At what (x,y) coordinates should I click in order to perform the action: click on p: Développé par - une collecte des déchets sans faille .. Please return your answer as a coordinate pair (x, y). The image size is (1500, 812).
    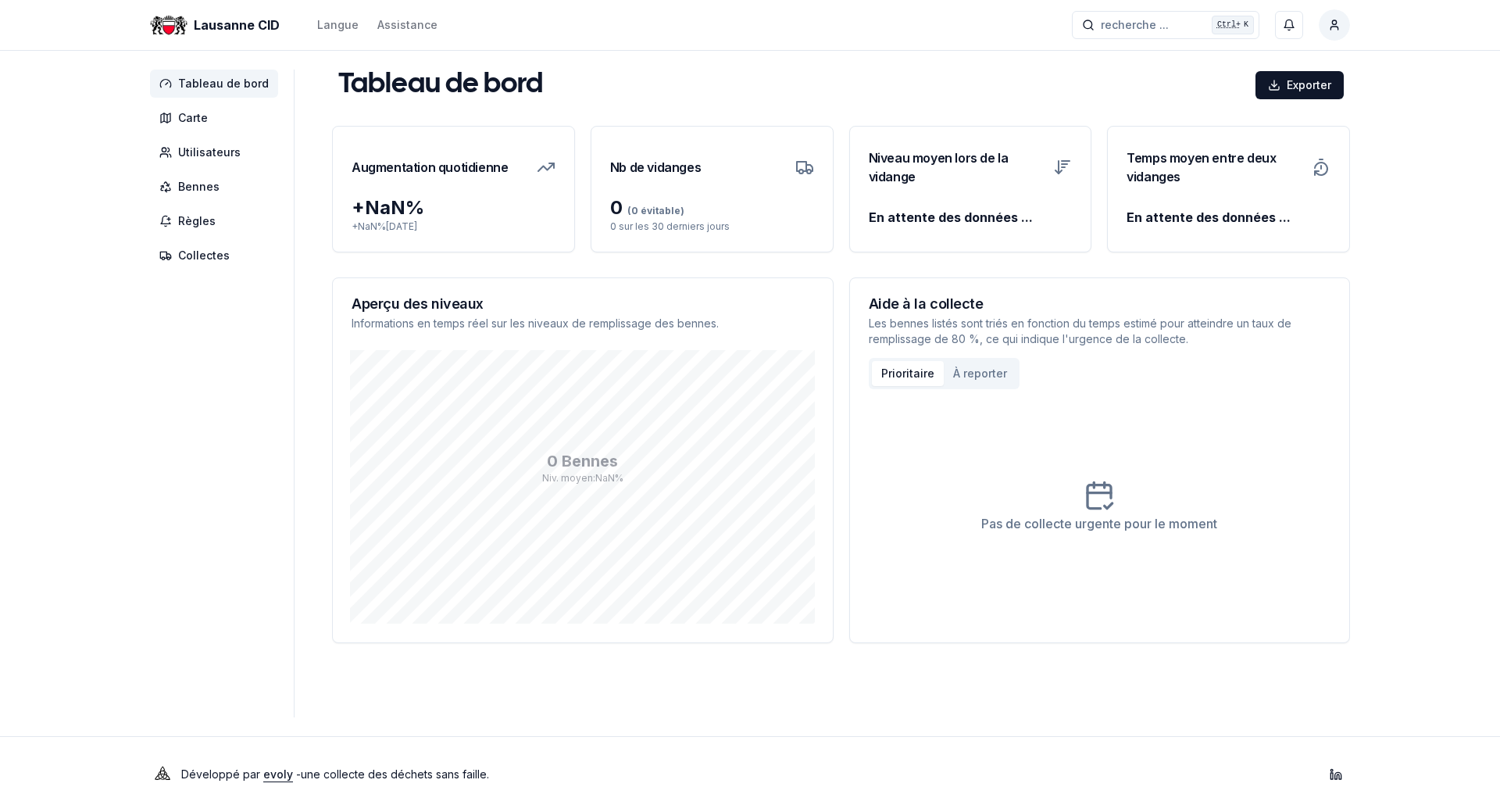
    Looking at the image, I should click on (335, 774).